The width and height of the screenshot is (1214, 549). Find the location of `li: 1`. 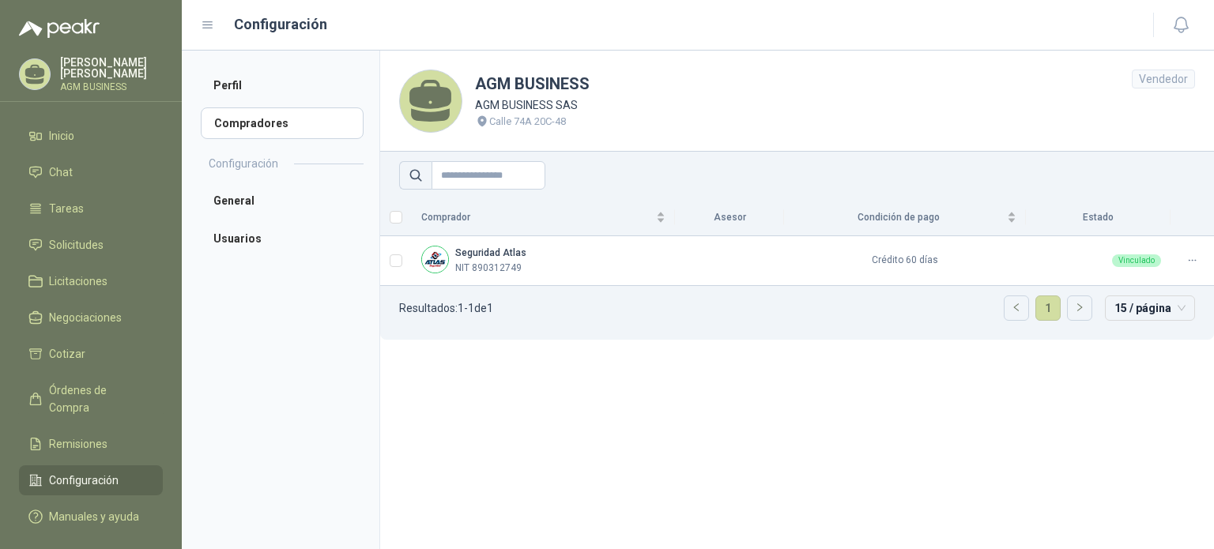

li: 1 is located at coordinates (1048, 308).